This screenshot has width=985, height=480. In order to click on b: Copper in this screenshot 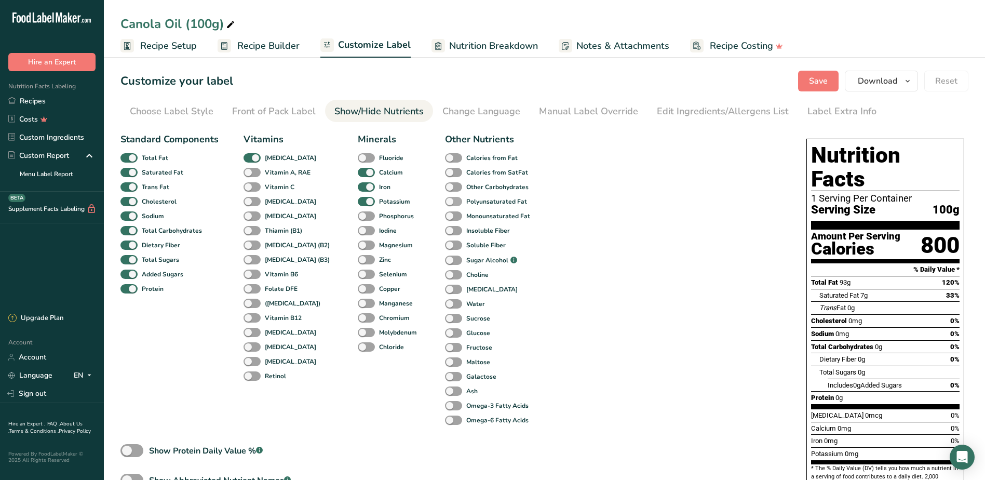, I will do `click(390, 289)`.